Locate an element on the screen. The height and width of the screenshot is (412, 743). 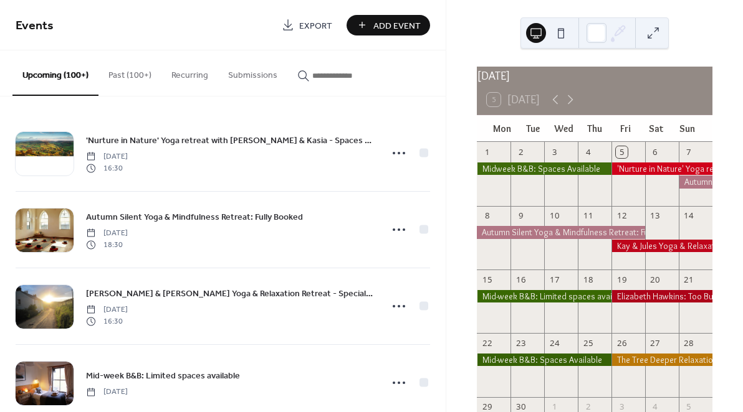
div: 12 is located at coordinates (621, 216).